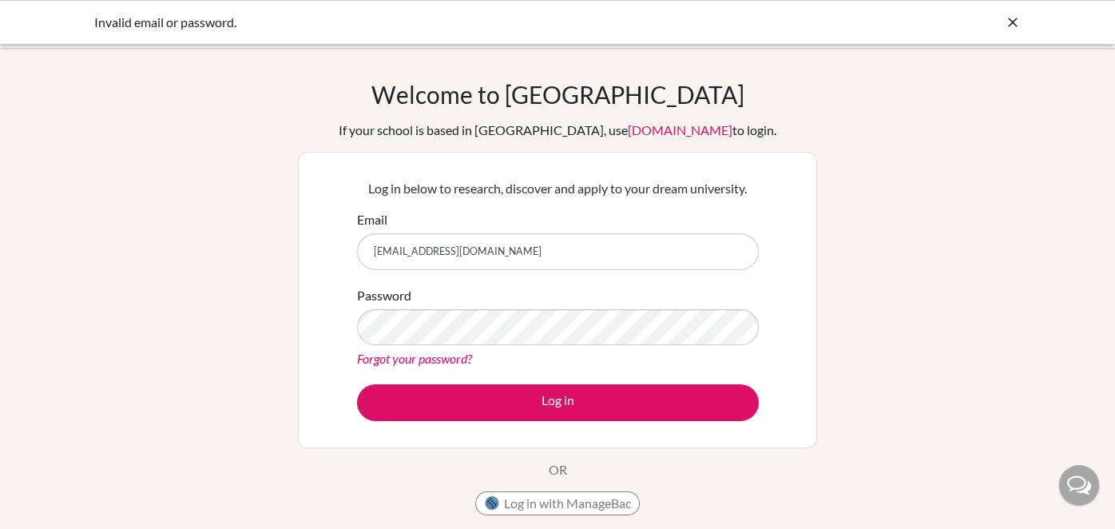 This screenshot has width=1115, height=529. Describe the element at coordinates (372, 220) in the screenshot. I see `label: Email` at that location.